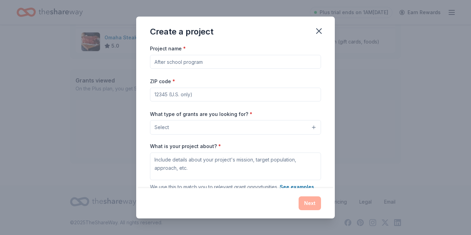 The height and width of the screenshot is (235, 471). I want to click on label: ZIP code, so click(162, 81).